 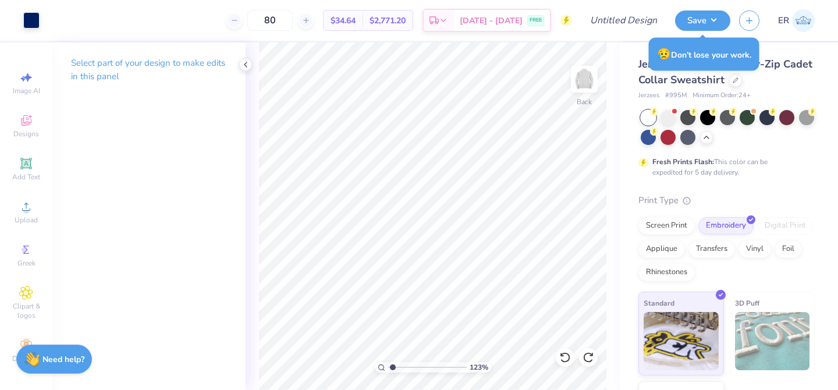 What do you see at coordinates (681, 341) in the screenshot?
I see `img: Standard` at bounding box center [681, 341].